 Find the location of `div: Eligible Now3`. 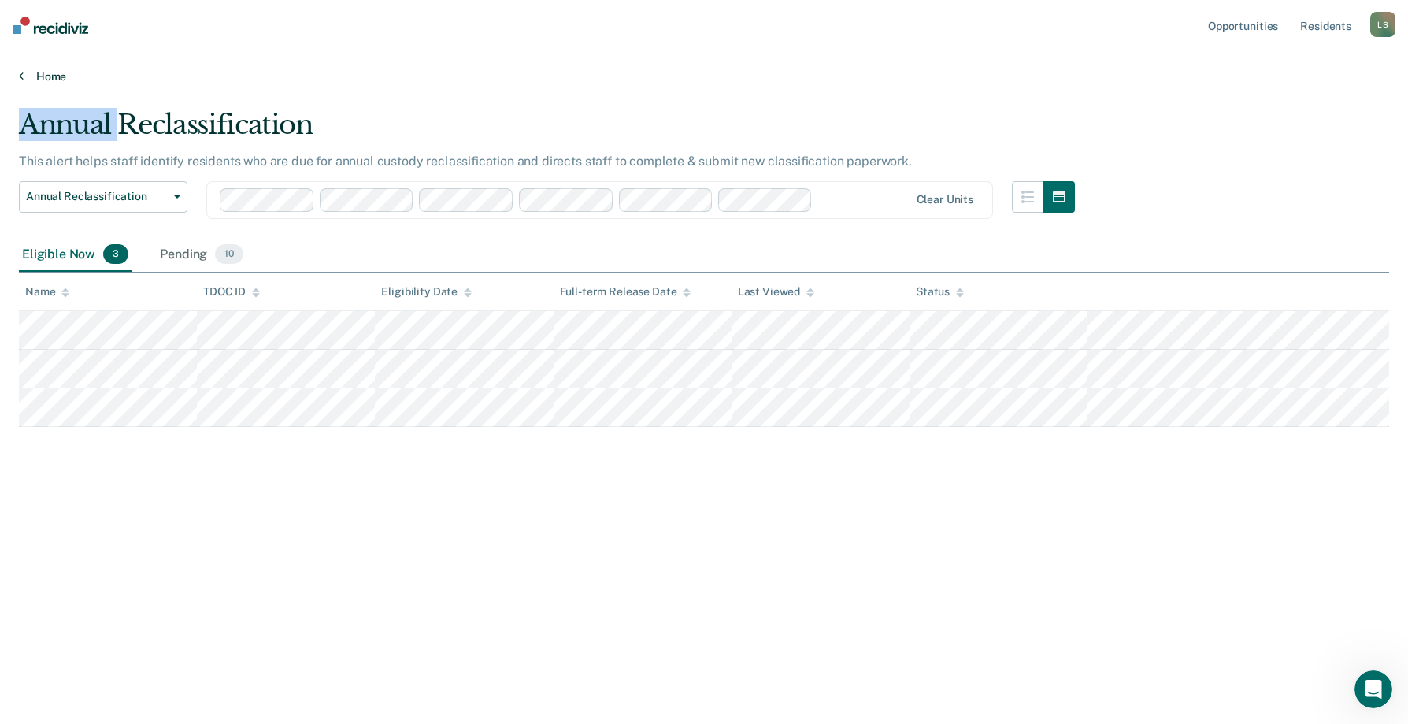

div: Eligible Now3 is located at coordinates (75, 255).